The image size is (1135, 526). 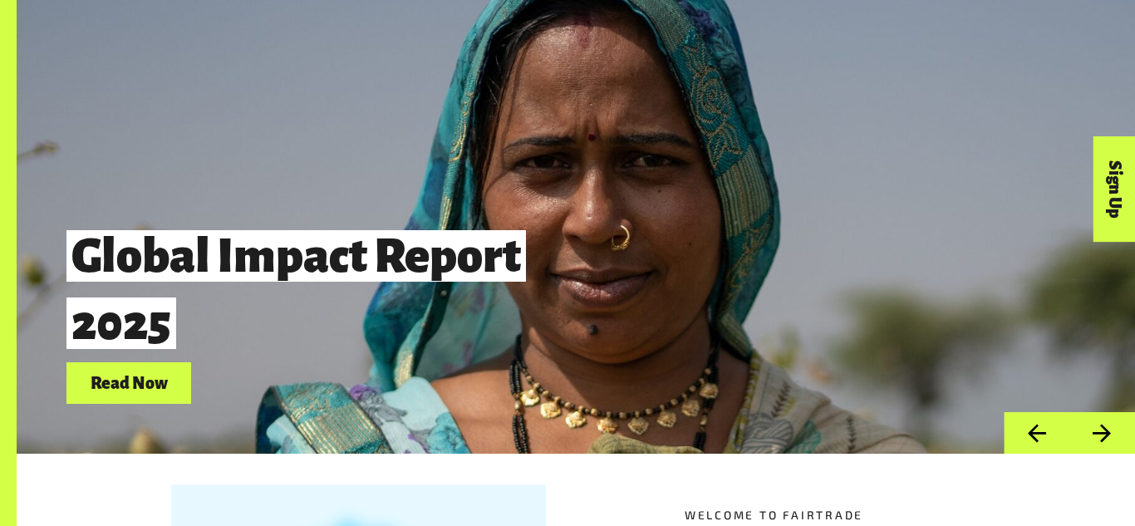 I want to click on button: Next, so click(x=1101, y=433).